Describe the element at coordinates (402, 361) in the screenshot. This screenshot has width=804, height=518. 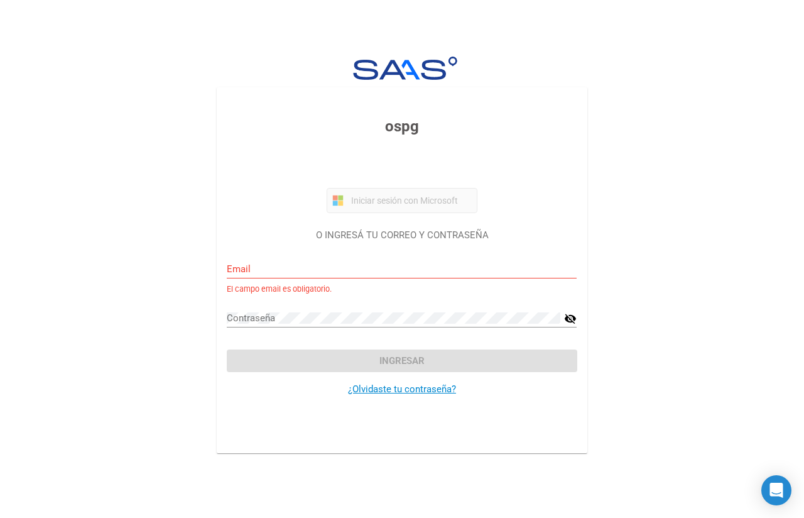
I see `span: Ingresar` at that location.